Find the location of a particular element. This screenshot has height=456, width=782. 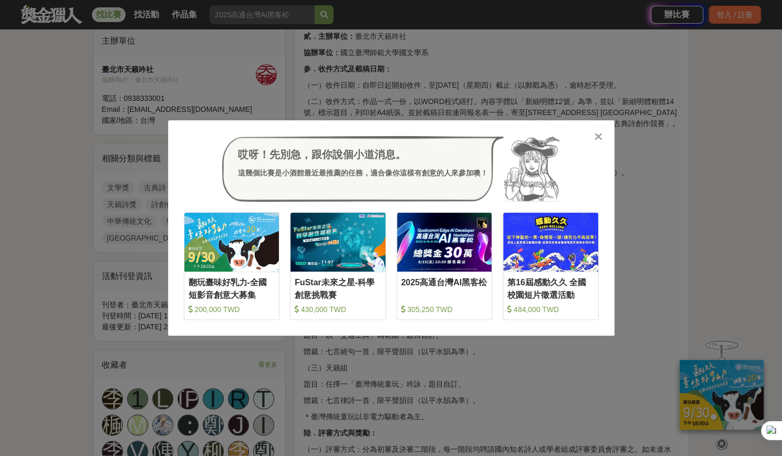

img: Avatar is located at coordinates (532, 169).